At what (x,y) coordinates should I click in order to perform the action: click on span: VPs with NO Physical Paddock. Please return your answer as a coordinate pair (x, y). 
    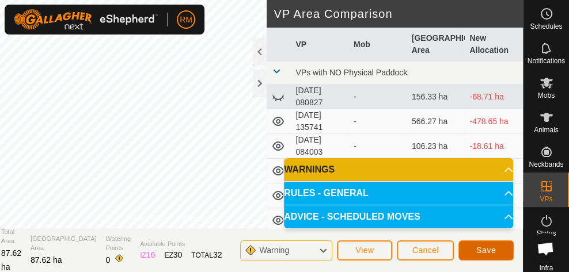
    Looking at the image, I should click on (351, 73).